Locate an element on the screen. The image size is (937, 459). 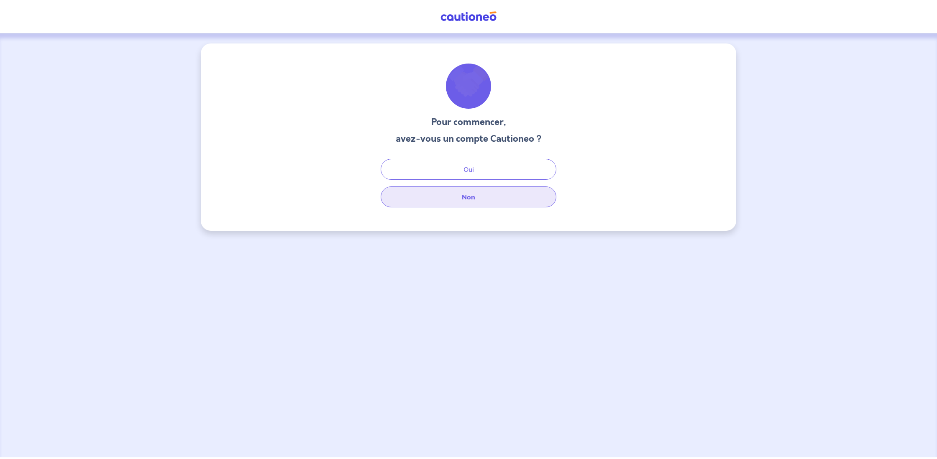
button: Non is located at coordinates (468, 197).